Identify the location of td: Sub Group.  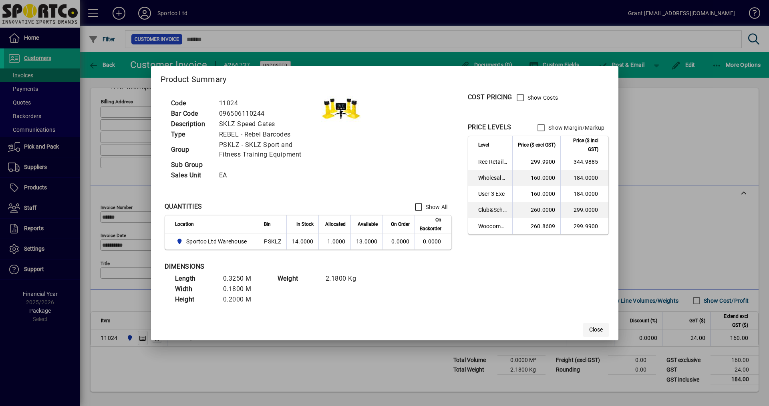
(191, 165).